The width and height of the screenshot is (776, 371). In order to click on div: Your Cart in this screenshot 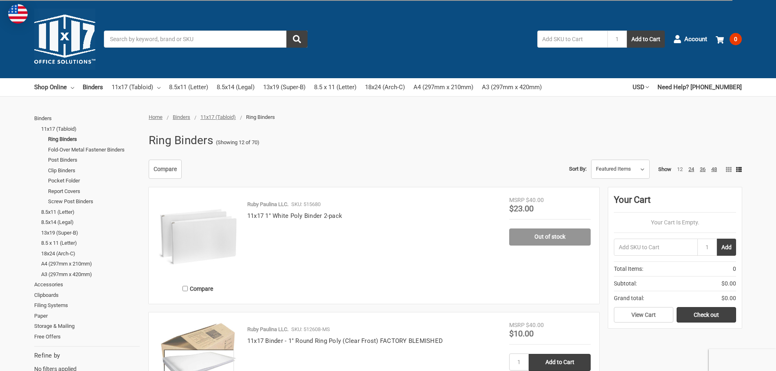, I will do `click(675, 203)`.